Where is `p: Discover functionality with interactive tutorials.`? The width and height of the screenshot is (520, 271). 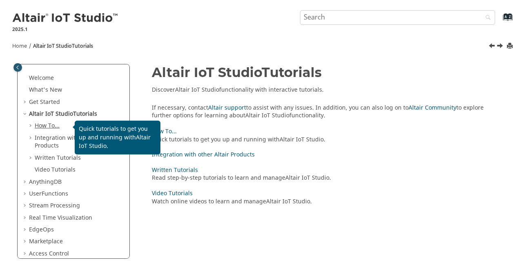
p: Discover functionality with interactive tutorials. is located at coordinates (327, 90).